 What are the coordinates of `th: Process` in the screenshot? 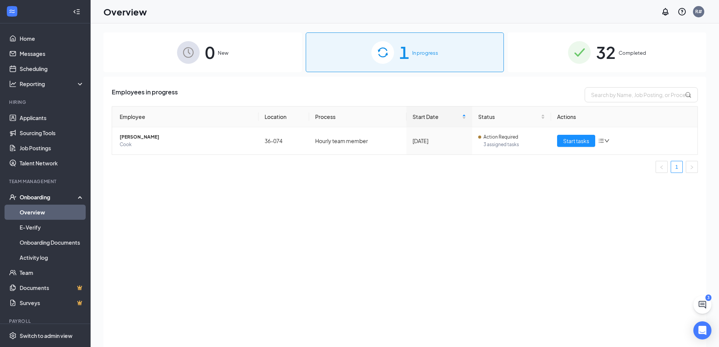 It's located at (358, 117).